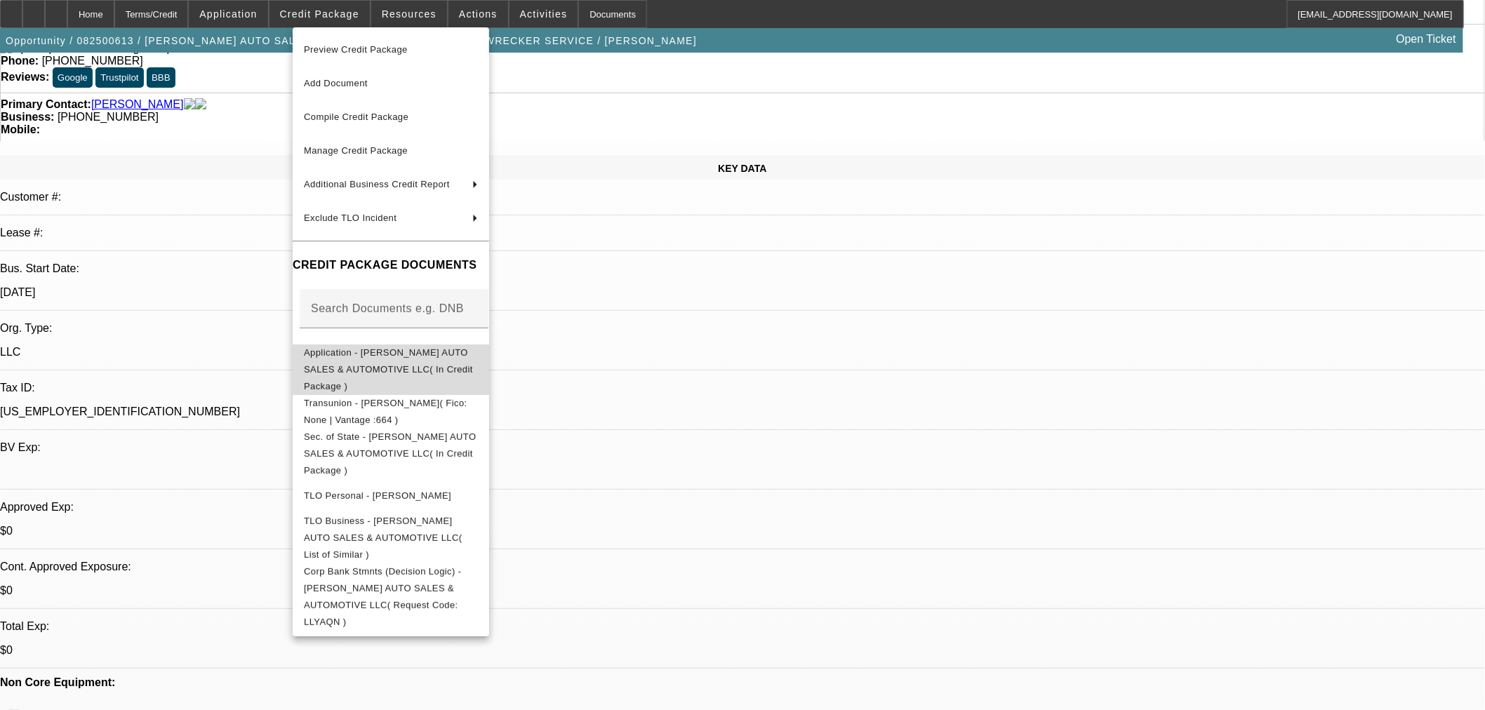 This screenshot has width=1485, height=710. I want to click on span: Add Document, so click(335, 83).